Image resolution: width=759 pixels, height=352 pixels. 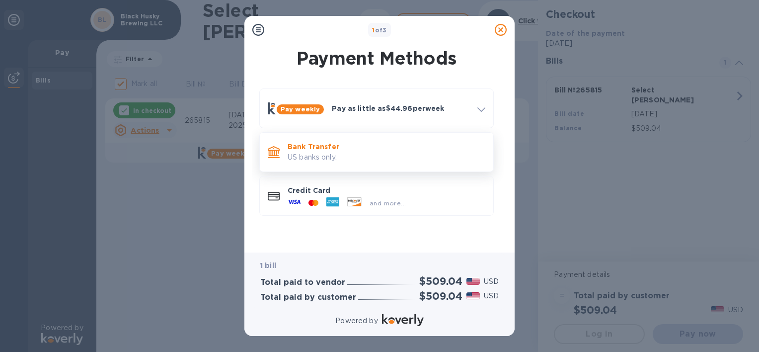 What do you see at coordinates (387, 147) in the screenshot?
I see `p: Bank Transfer` at bounding box center [387, 147].